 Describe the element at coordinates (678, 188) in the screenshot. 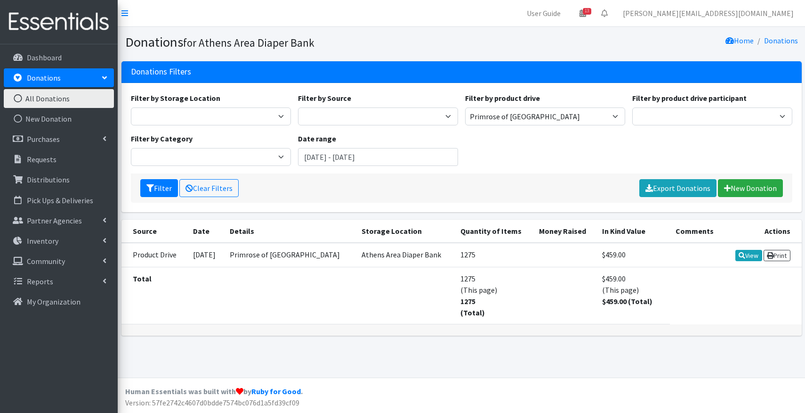

I see `a: Export Donations` at that location.